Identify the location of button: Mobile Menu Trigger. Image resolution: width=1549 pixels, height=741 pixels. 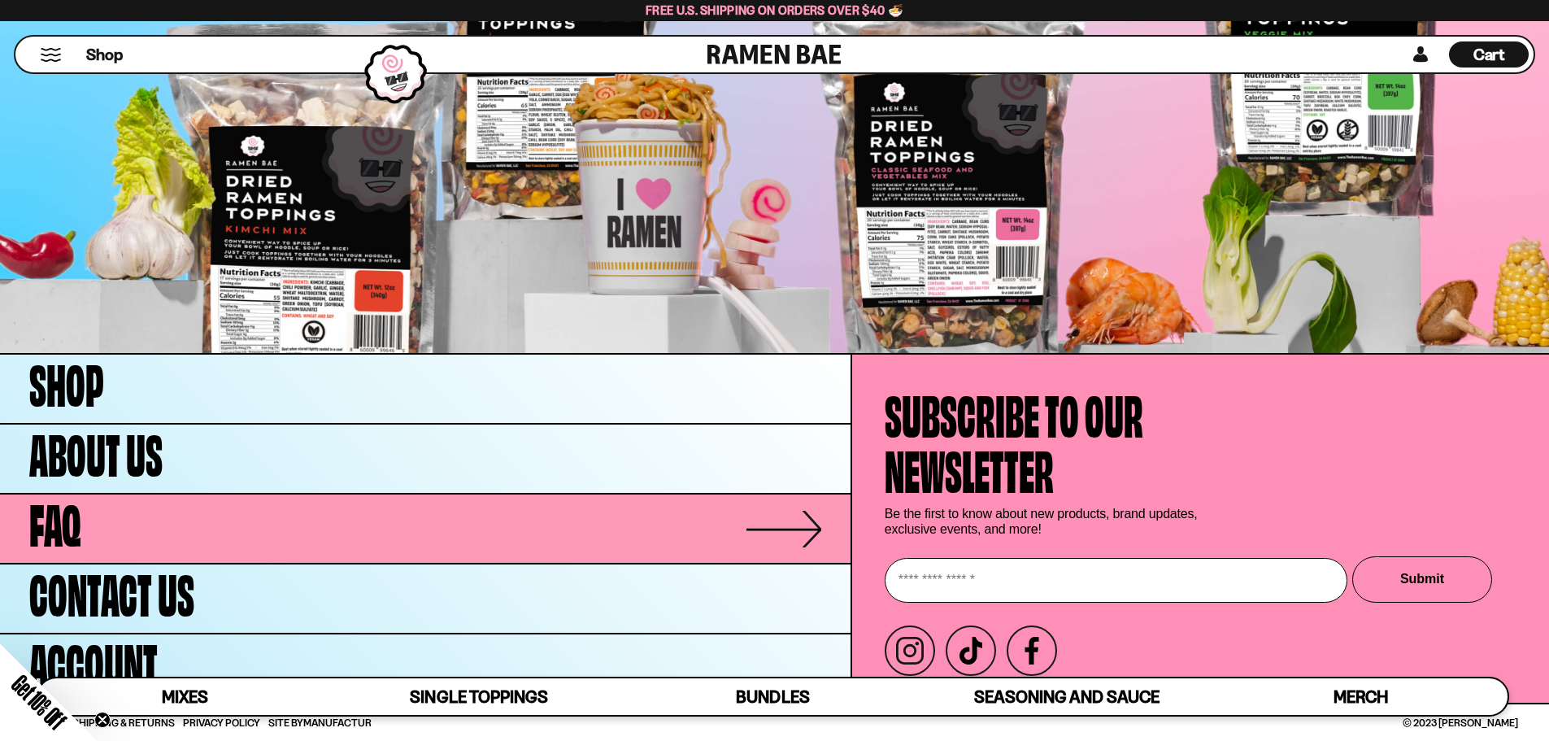
(50, 54).